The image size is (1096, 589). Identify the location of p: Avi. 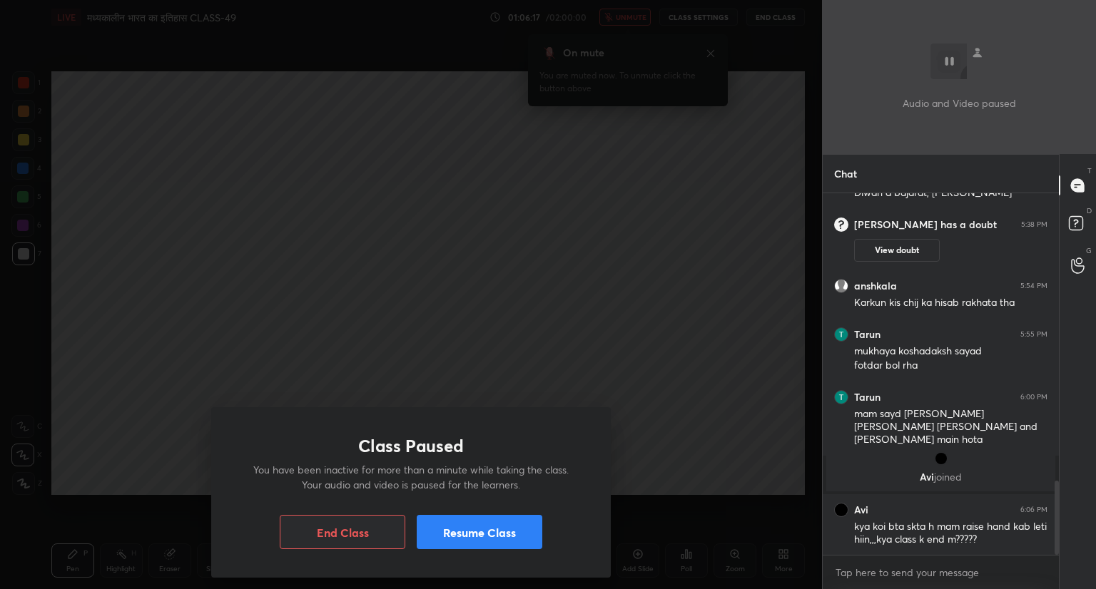
(940, 477).